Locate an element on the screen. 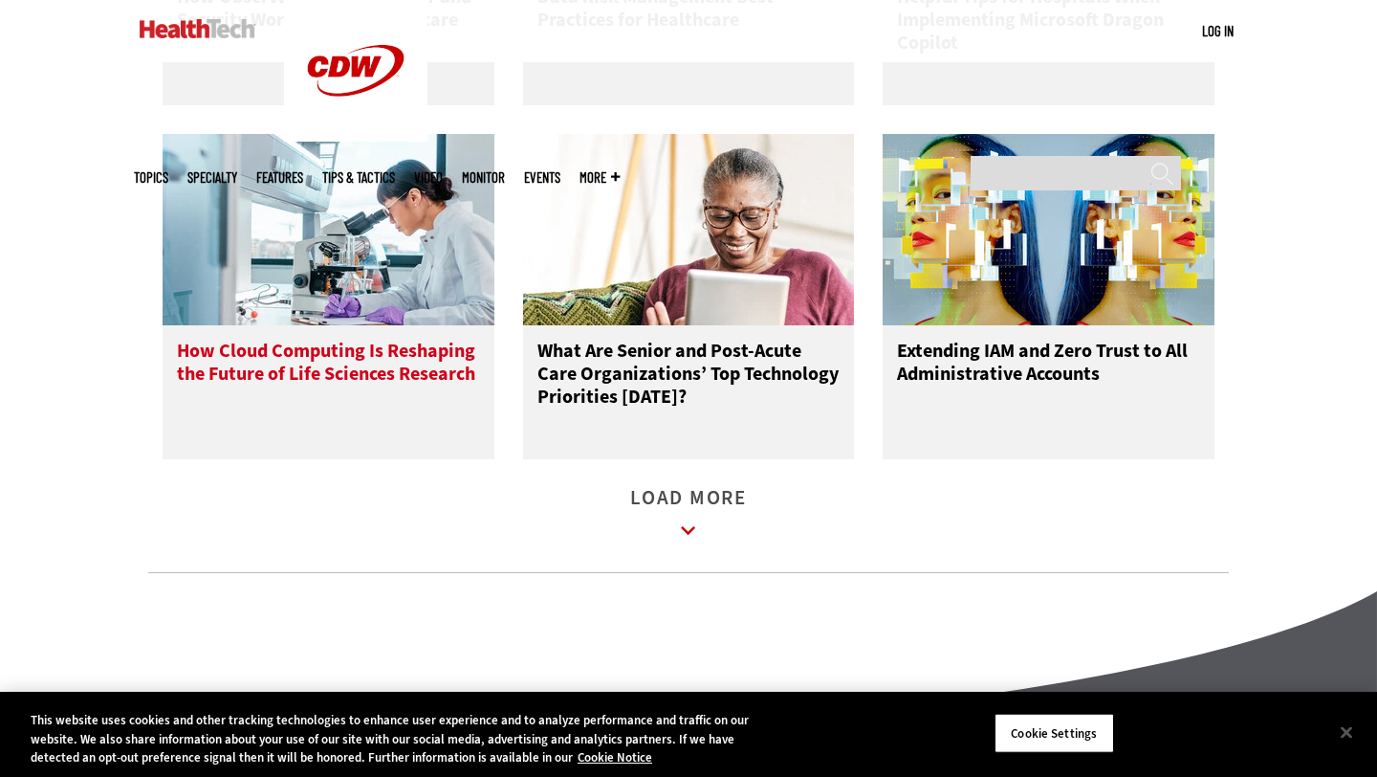 The image size is (1377, 777). span: Topics is located at coordinates (151, 177).